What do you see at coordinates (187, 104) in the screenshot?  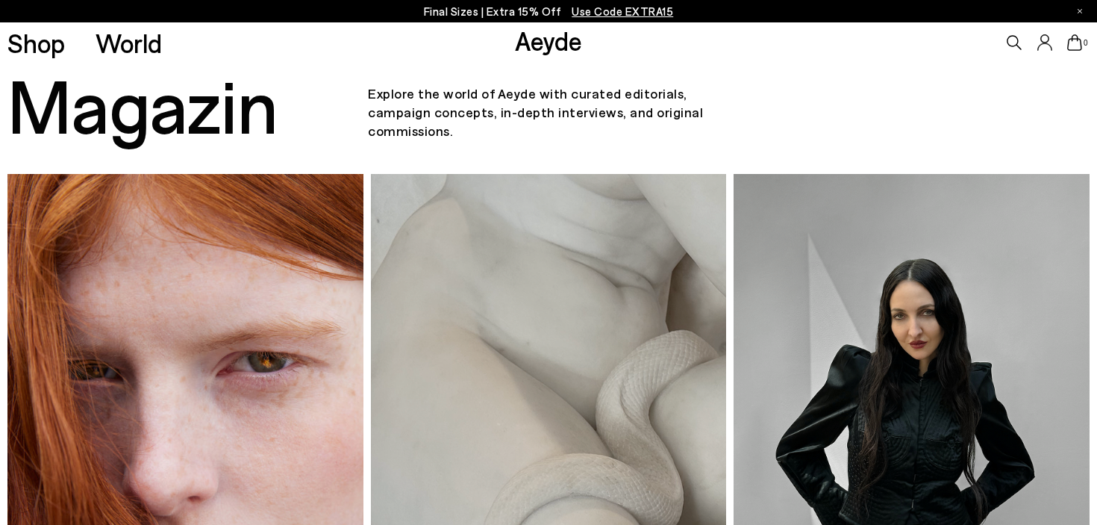 I see `div: Magazin` at bounding box center [187, 104].